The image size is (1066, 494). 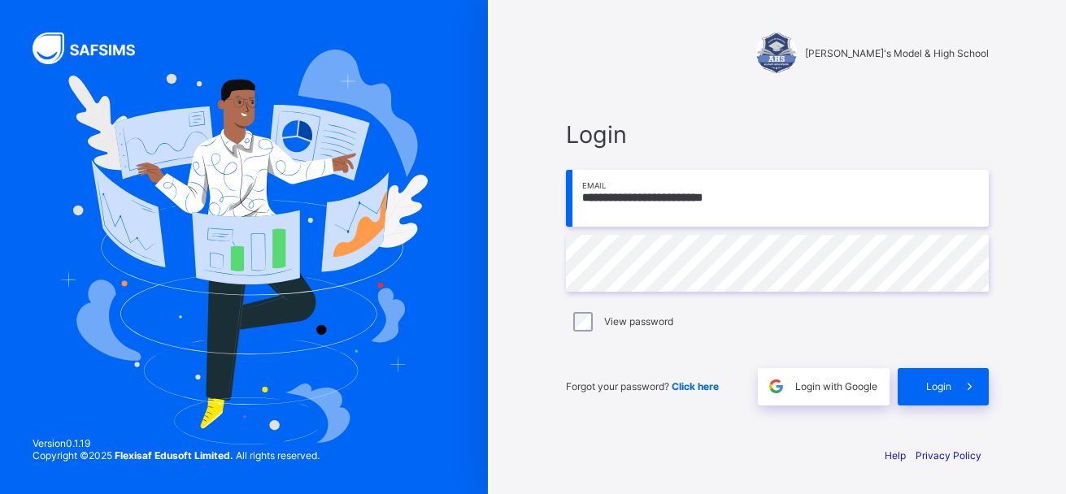 I want to click on a: Privacy Policy, so click(x=948, y=455).